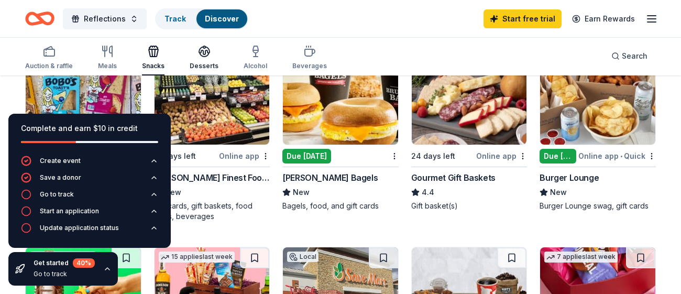  What do you see at coordinates (69, 211) in the screenshot?
I see `div: Start an application` at bounding box center [69, 211].